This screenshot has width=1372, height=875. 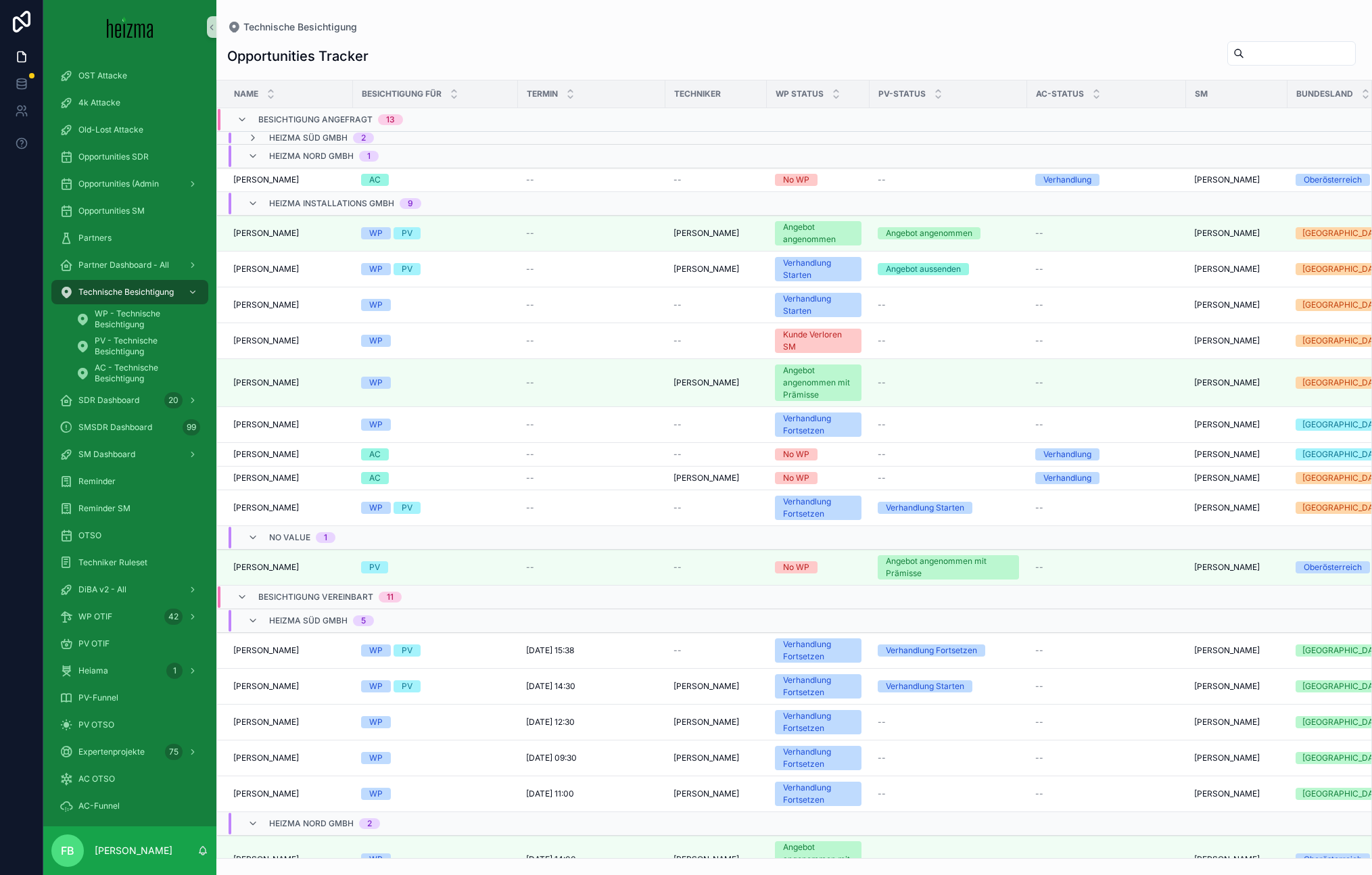 I want to click on div: No WP, so click(x=795, y=567).